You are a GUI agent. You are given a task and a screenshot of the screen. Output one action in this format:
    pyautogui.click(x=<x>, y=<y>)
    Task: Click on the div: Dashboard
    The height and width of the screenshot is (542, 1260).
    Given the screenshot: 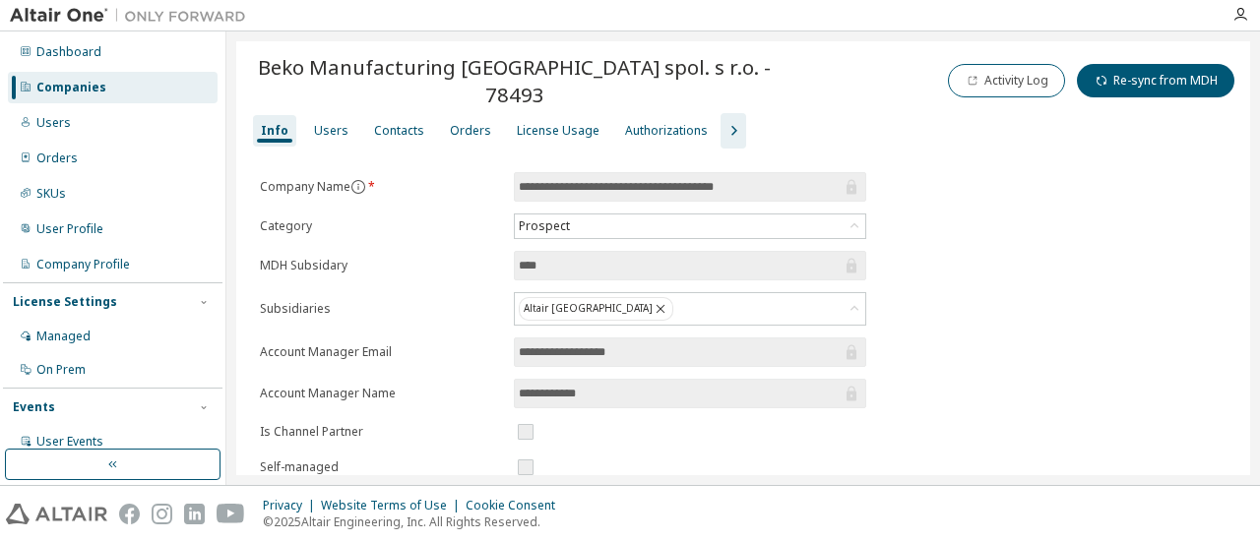 What is the action you would take?
    pyautogui.click(x=69, y=52)
    